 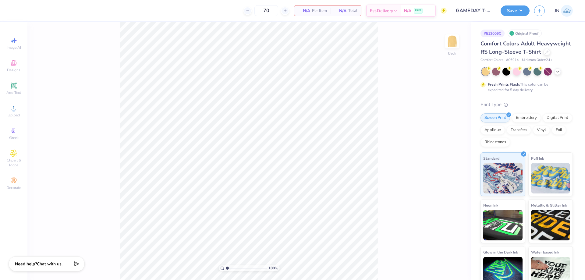 I want to click on button: Save, so click(x=515, y=11).